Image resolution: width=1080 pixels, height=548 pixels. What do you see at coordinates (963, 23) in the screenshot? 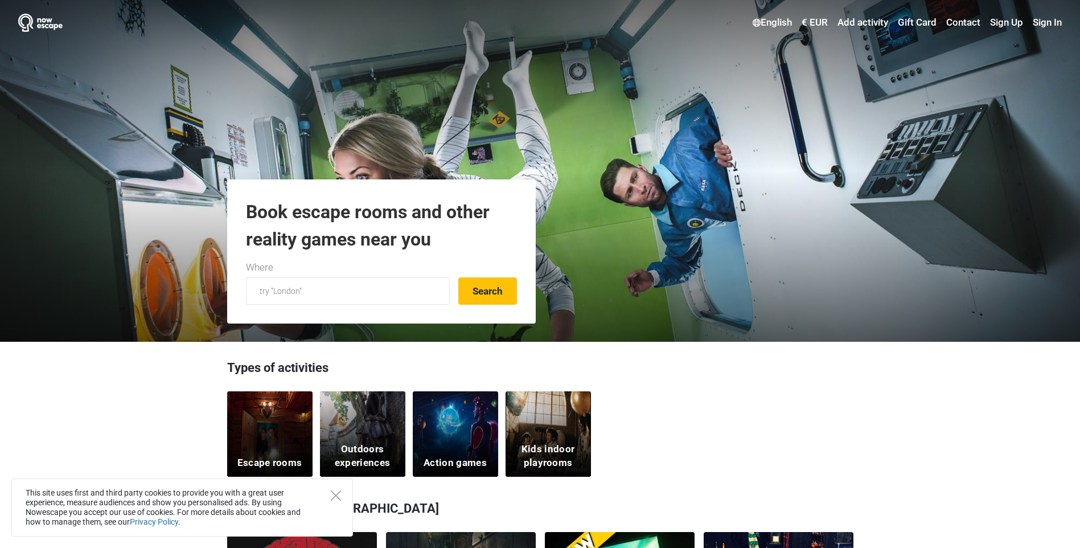
I see `a: Contact` at bounding box center [963, 23].